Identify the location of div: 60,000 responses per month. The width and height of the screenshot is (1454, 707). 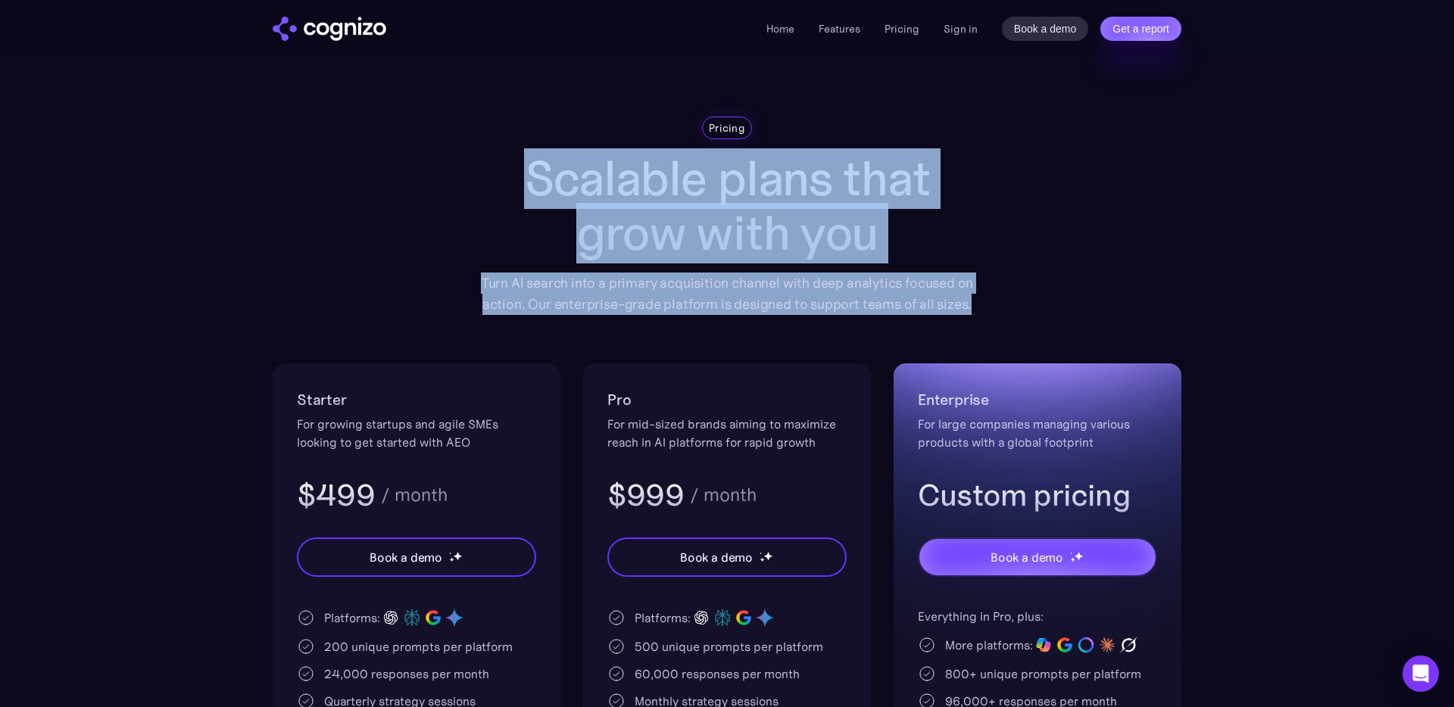
(717, 674).